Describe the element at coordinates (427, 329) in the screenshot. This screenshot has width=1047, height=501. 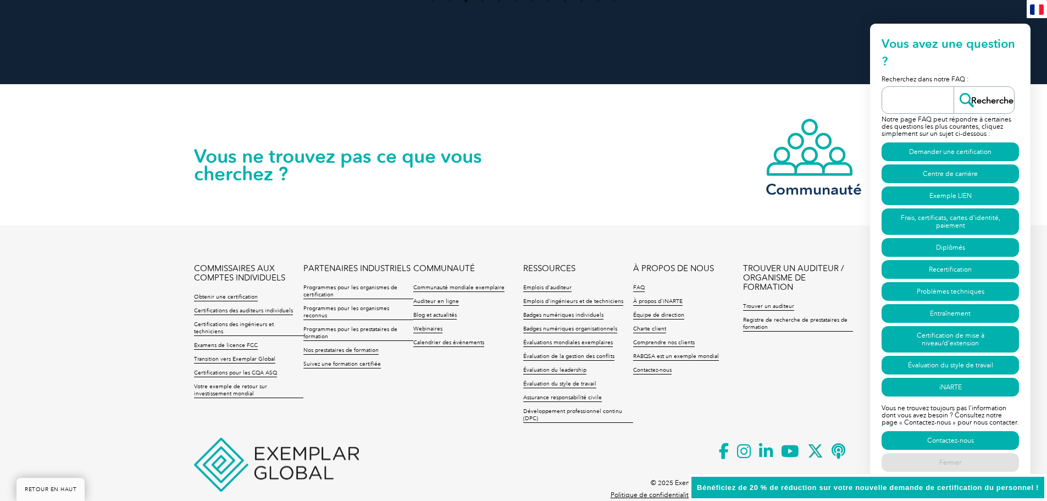
I see `a: Webinaires` at that location.